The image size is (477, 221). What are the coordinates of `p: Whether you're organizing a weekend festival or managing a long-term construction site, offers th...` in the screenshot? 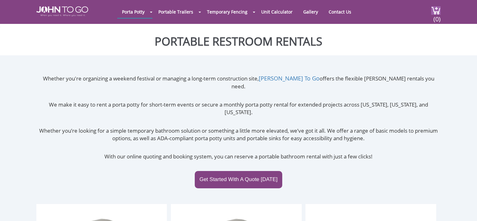 It's located at (238, 82).